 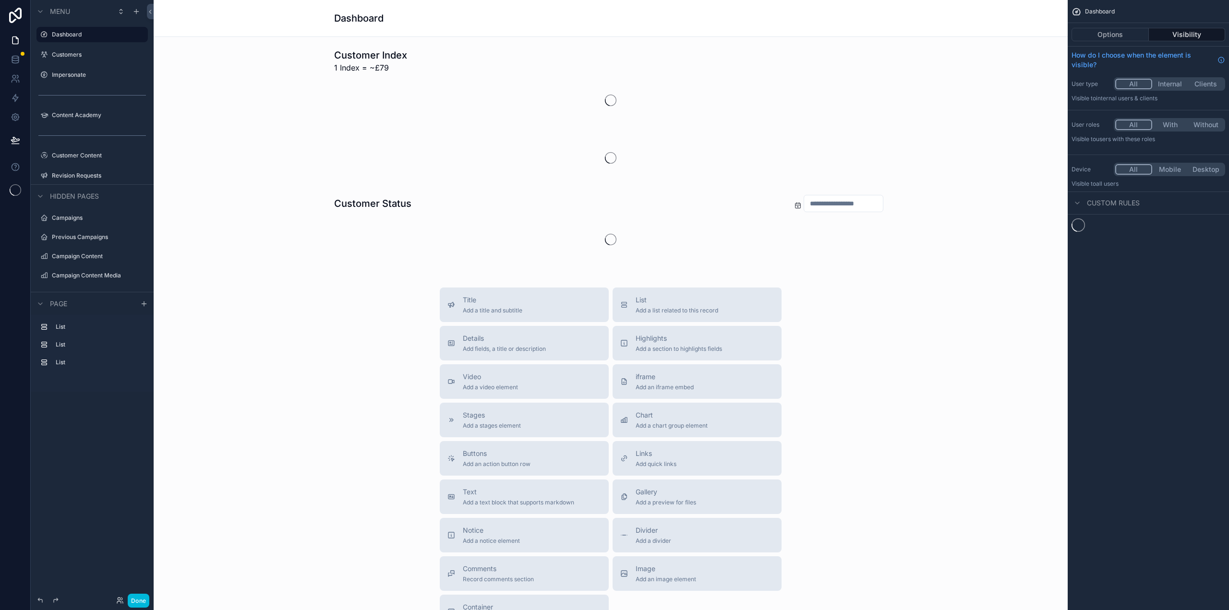 I want to click on span: Comments, so click(x=498, y=569).